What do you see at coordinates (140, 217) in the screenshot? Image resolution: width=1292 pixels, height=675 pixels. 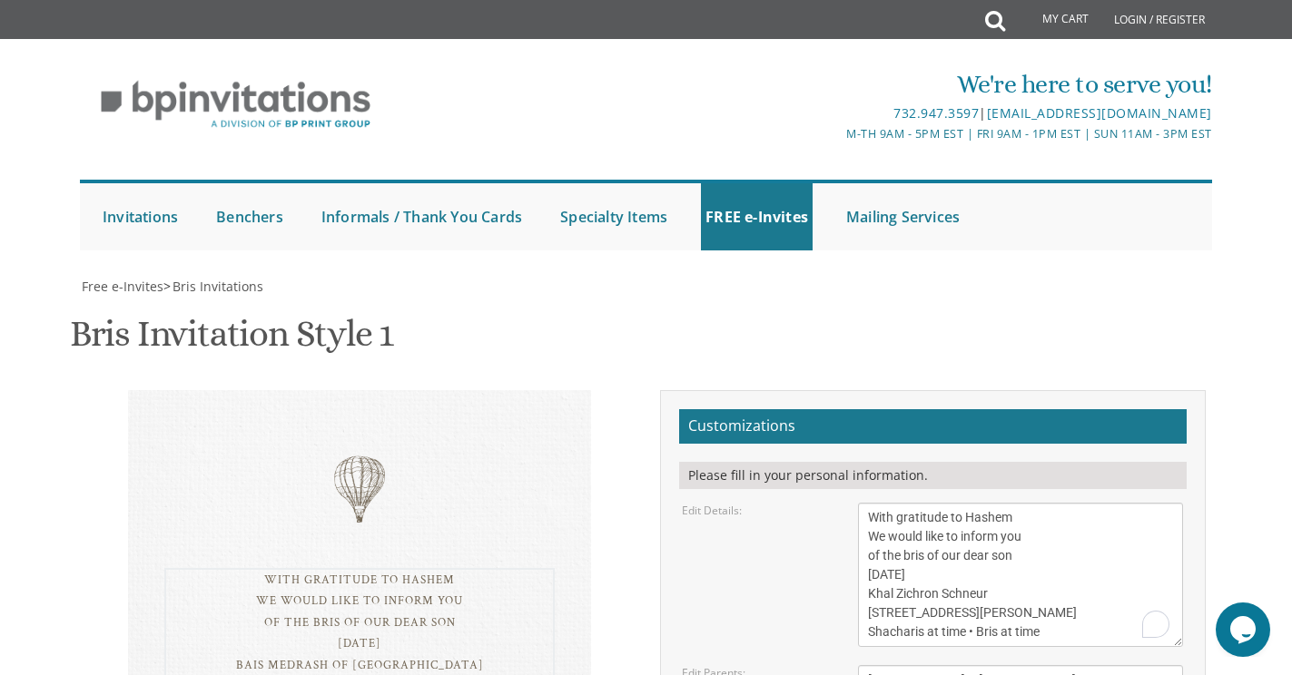 I see `a: Invitations` at bounding box center [140, 217].